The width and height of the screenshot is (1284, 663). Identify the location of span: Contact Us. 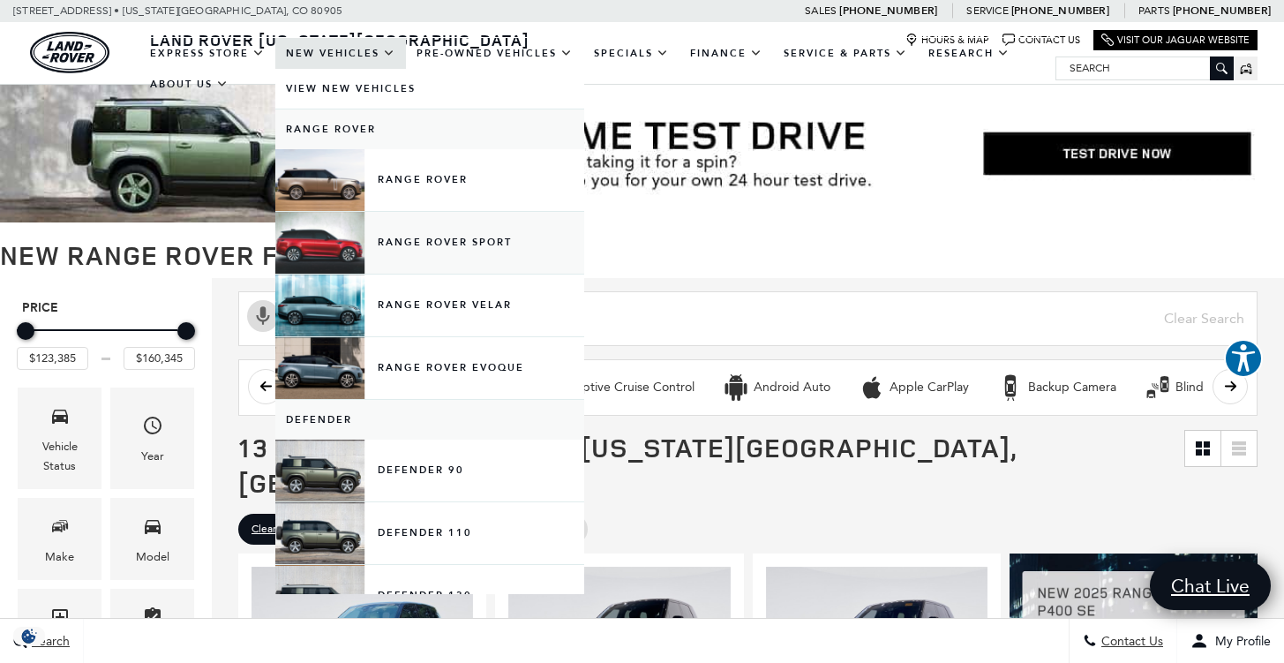
(1130, 641).